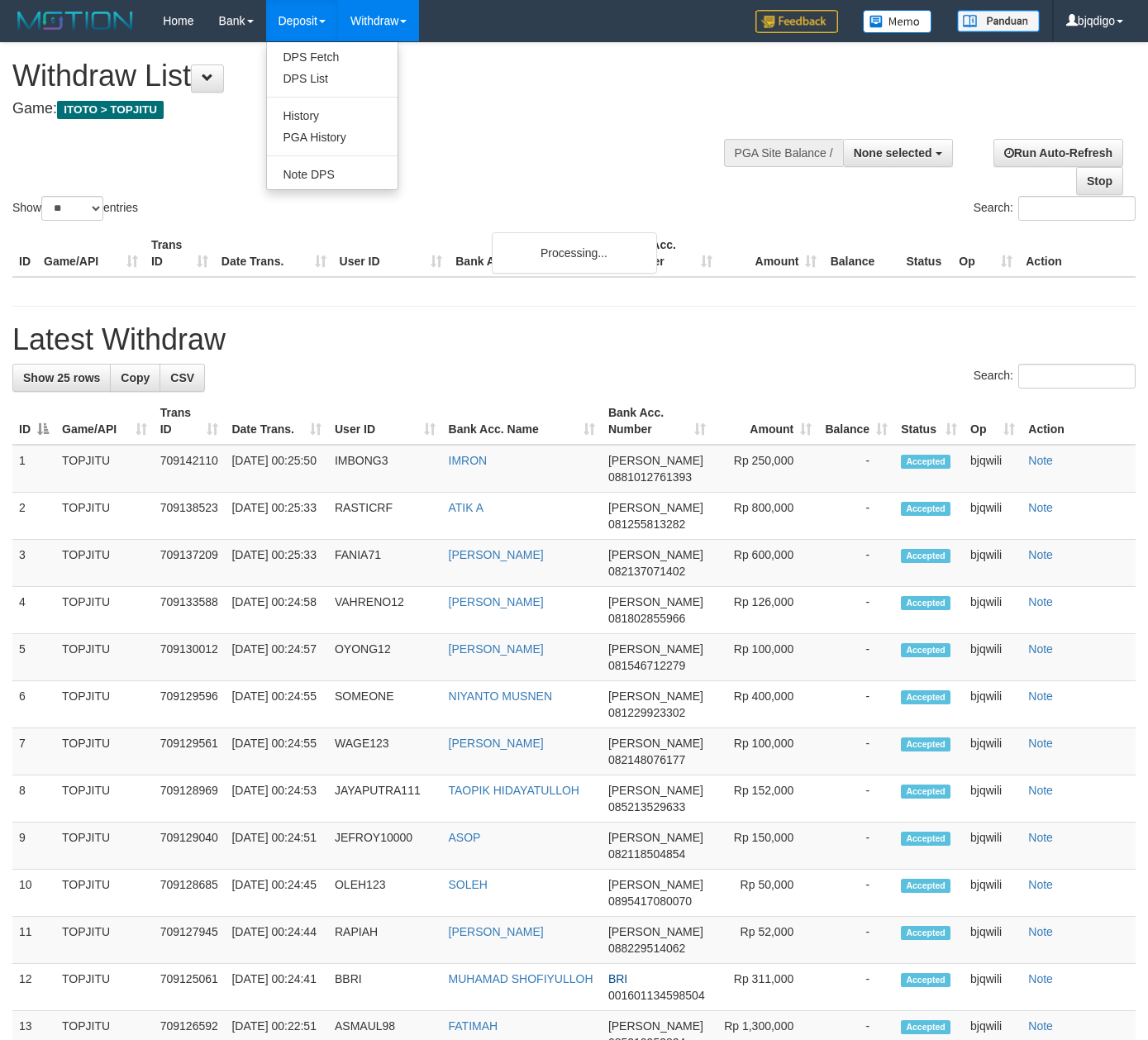  I want to click on a: NIYANTO MUSNEN, so click(501, 696).